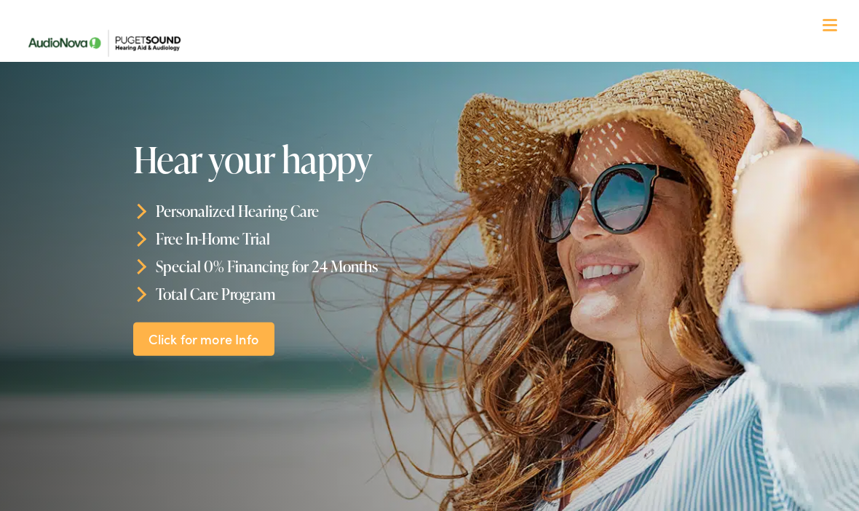 The width and height of the screenshot is (859, 511). Describe the element at coordinates (204, 338) in the screenshot. I see `a: Click for more Info` at that location.